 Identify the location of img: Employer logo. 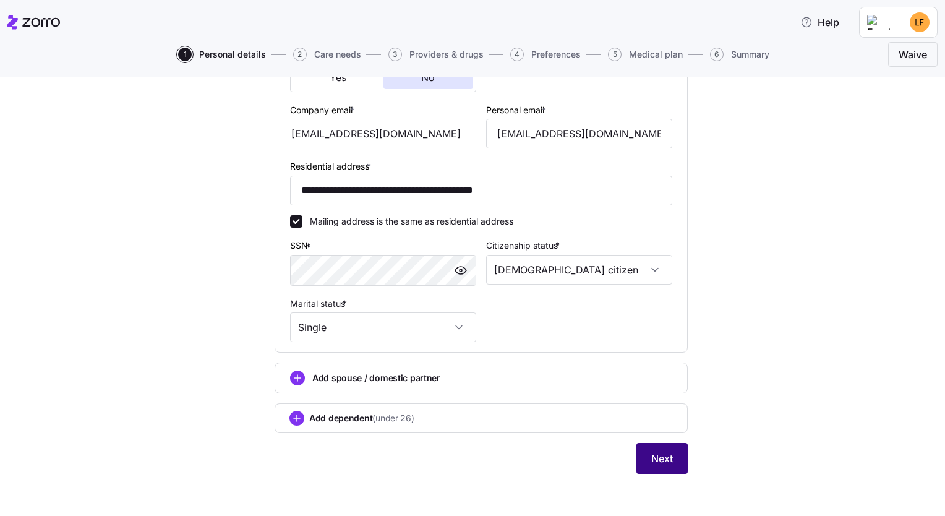
(880, 22).